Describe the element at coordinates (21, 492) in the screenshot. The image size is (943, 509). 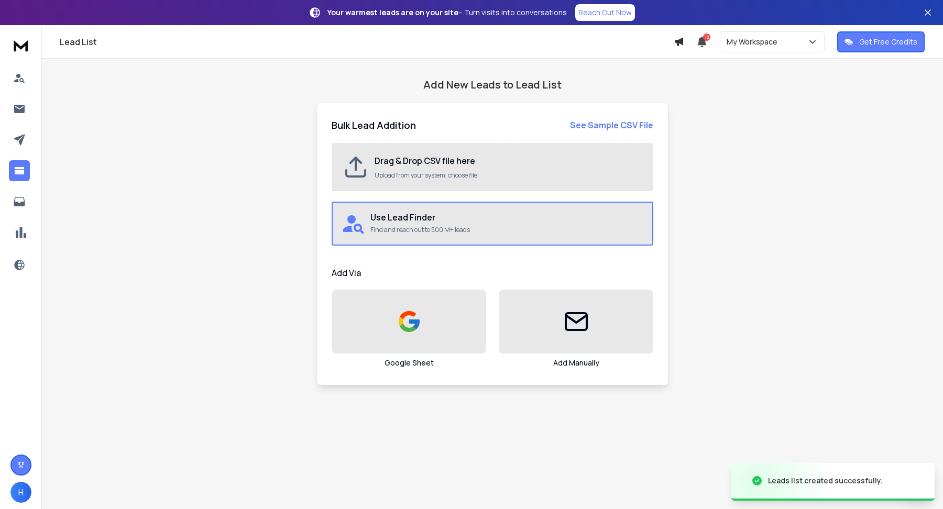
I see `span: H` at that location.